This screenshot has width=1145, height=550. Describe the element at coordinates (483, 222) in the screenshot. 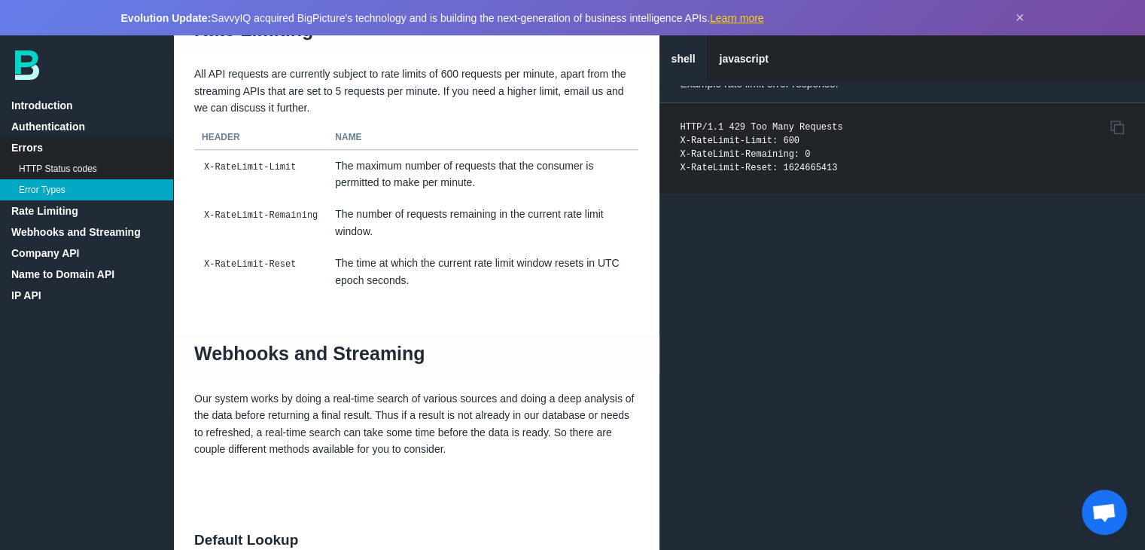

I see `td: The number of requests remaining in the current rate limit window.` at that location.